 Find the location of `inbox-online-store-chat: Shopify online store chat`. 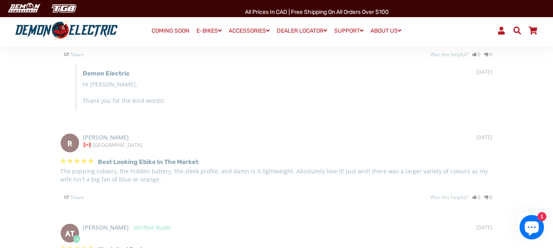

inbox-online-store-chat: Shopify online store chat is located at coordinates (531, 228).